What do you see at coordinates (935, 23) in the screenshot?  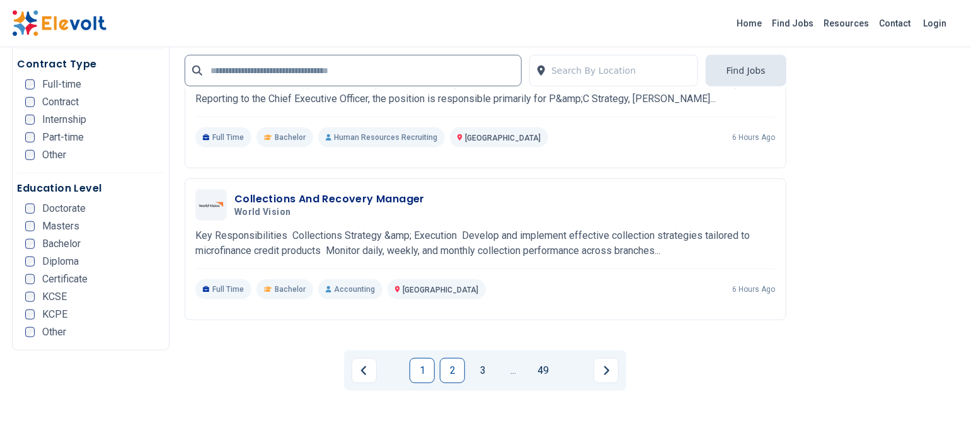 I see `a: Login` at bounding box center [935, 23].